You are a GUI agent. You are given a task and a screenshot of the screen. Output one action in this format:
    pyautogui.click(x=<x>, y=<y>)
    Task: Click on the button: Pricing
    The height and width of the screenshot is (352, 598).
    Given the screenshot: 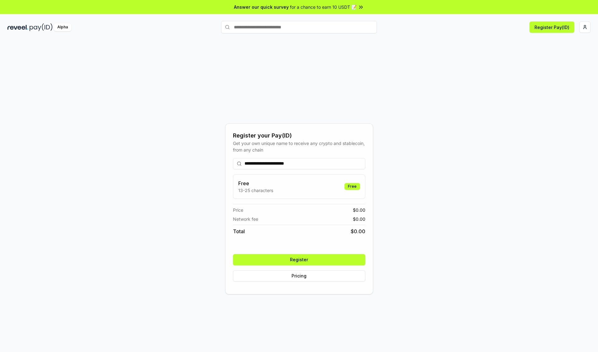 What is the action you would take?
    pyautogui.click(x=299, y=276)
    